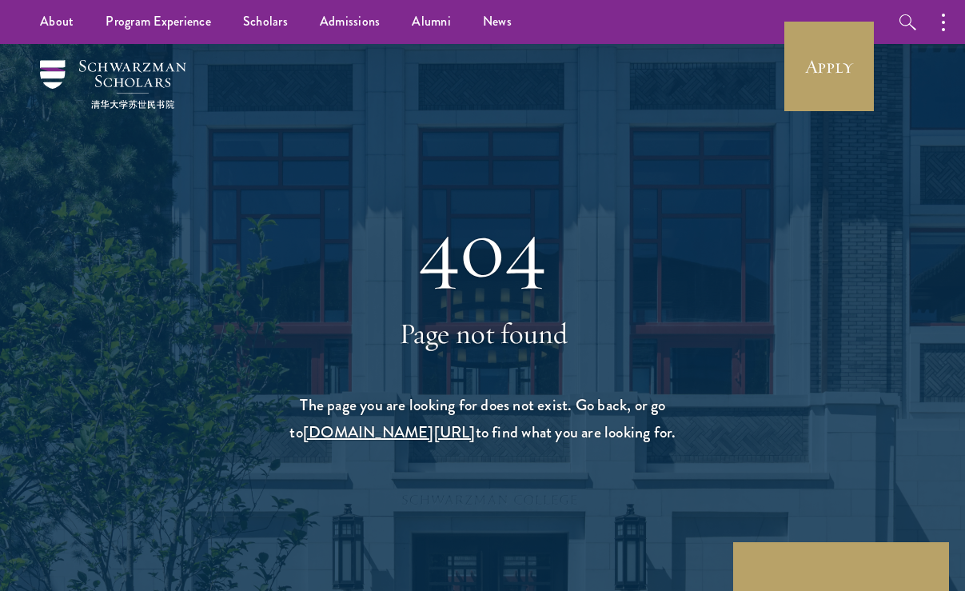  I want to click on p: The page you are looking for does not exist. Go back, or go to to find what you are looking for., so click(483, 419).